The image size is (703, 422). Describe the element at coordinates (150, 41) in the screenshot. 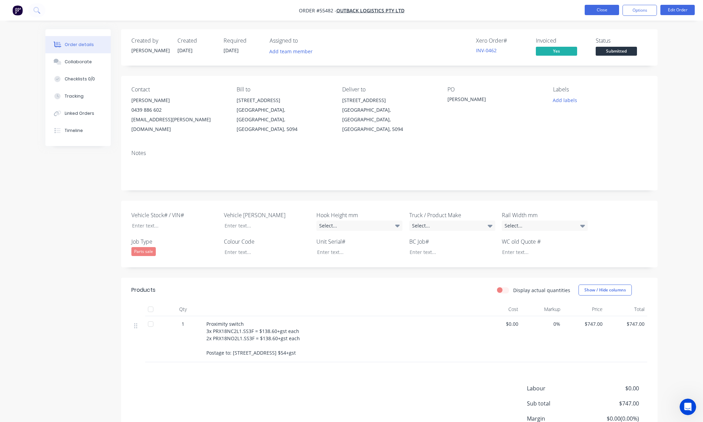

I see `div: Created by` at that location.